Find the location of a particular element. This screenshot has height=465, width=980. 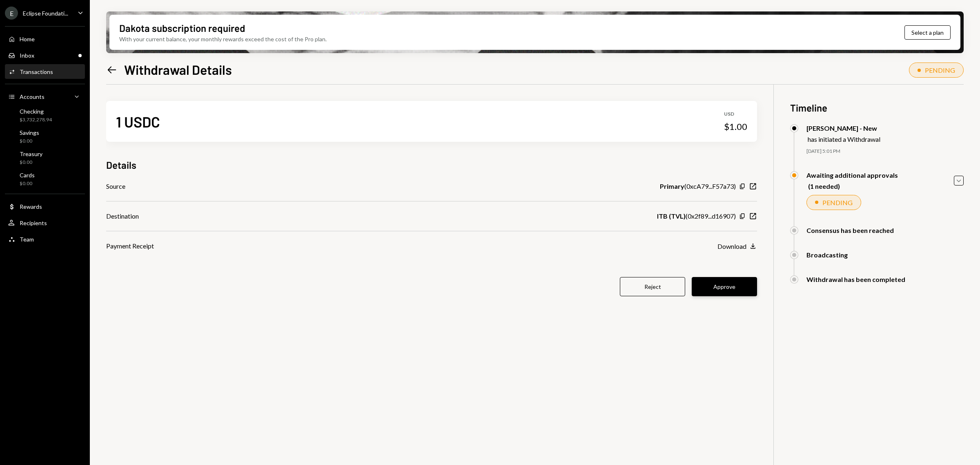

a: Transactions is located at coordinates (45, 71).